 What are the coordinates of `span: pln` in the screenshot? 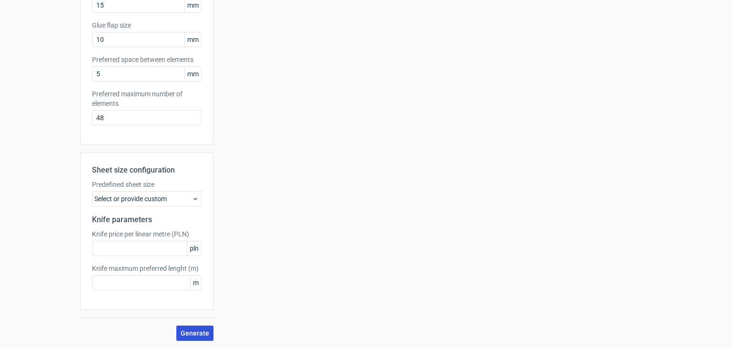 It's located at (194, 248).